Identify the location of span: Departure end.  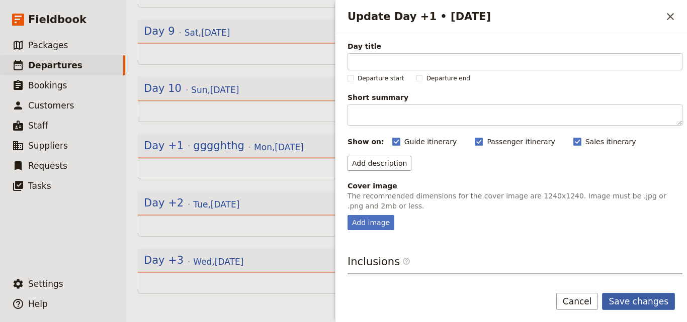
(448, 78).